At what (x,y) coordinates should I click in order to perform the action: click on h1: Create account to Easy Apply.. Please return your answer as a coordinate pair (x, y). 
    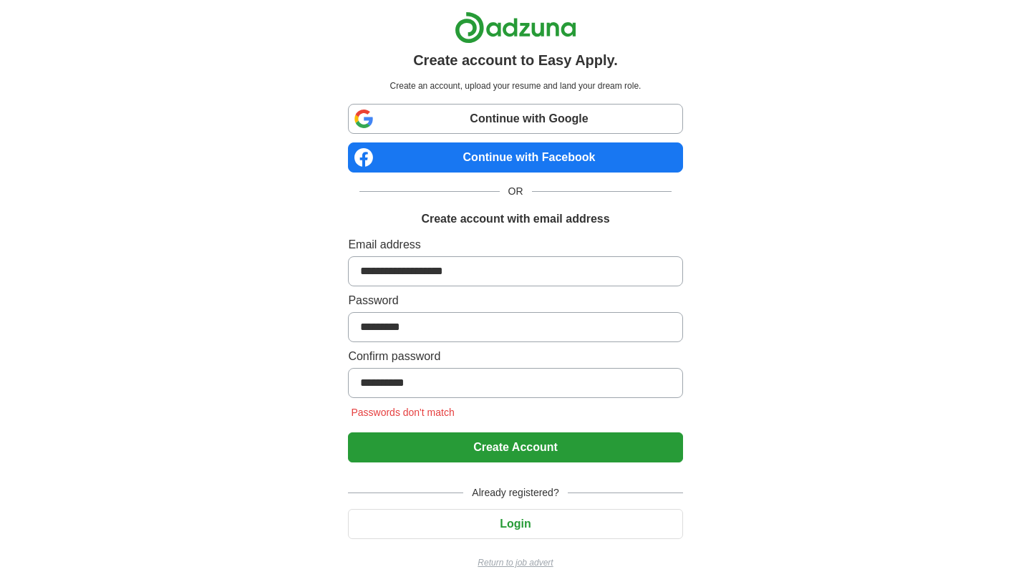
    Looking at the image, I should click on (515, 60).